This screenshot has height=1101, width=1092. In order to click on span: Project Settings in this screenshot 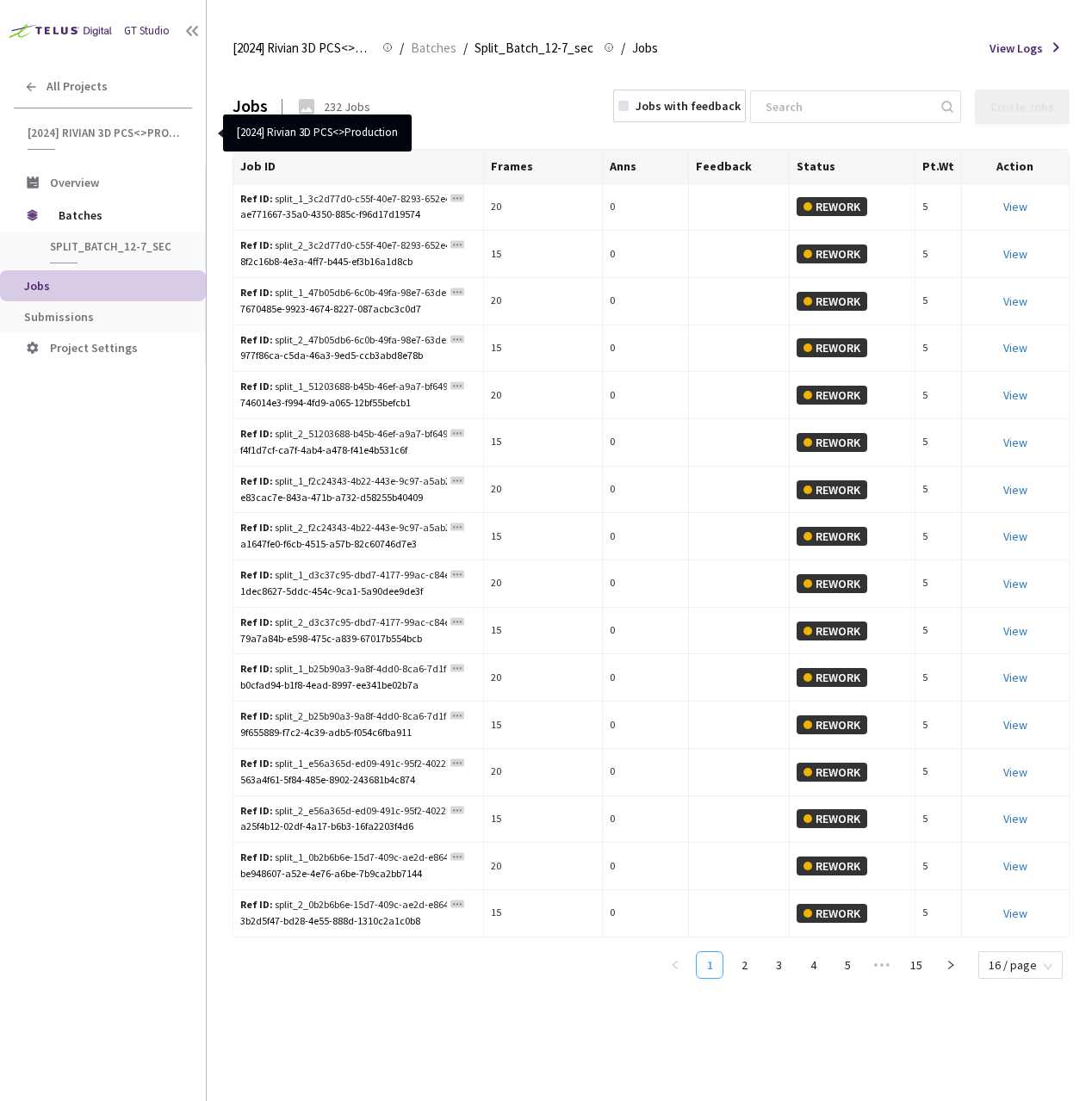, I will do `click(93, 347)`.